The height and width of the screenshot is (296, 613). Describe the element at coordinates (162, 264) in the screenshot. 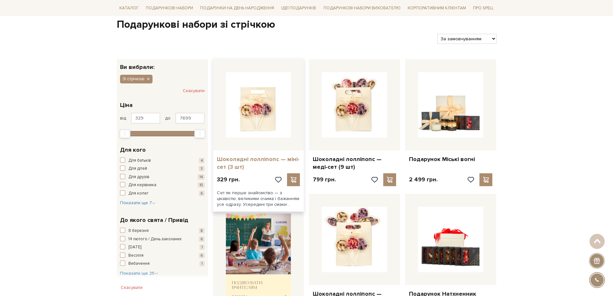

I see `button: Вибачення 1` at that location.